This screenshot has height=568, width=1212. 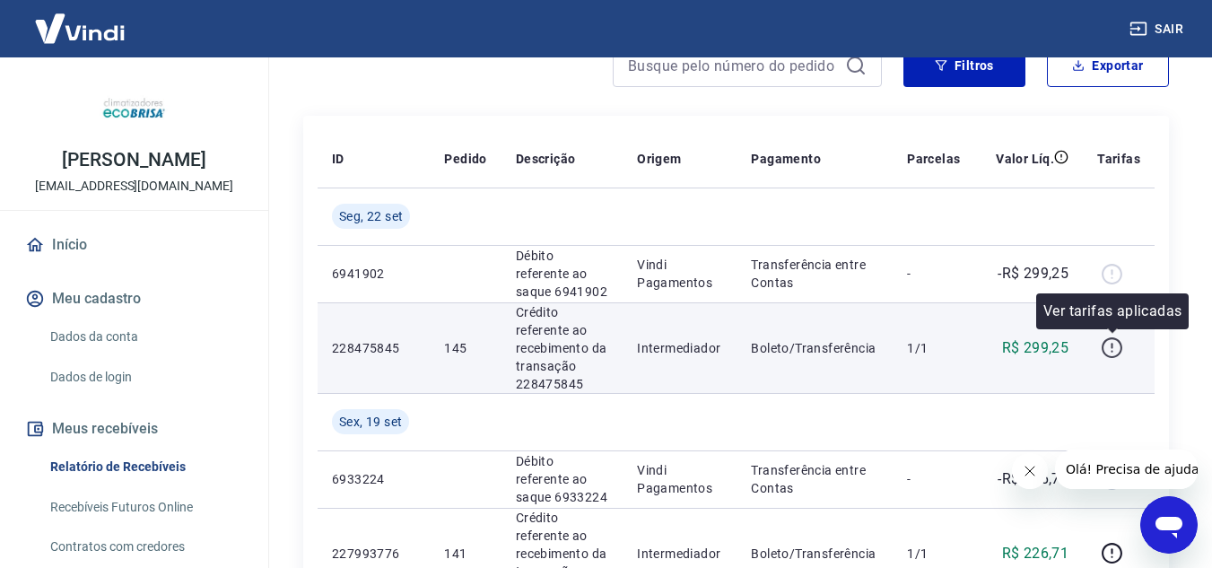 I want to click on p: 6941902, so click(x=373, y=274).